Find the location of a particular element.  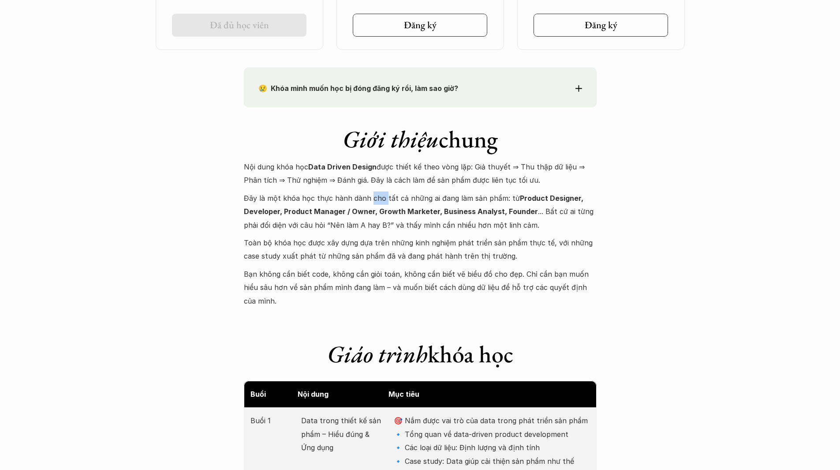

strong: Buổi is located at coordinates (258, 394).